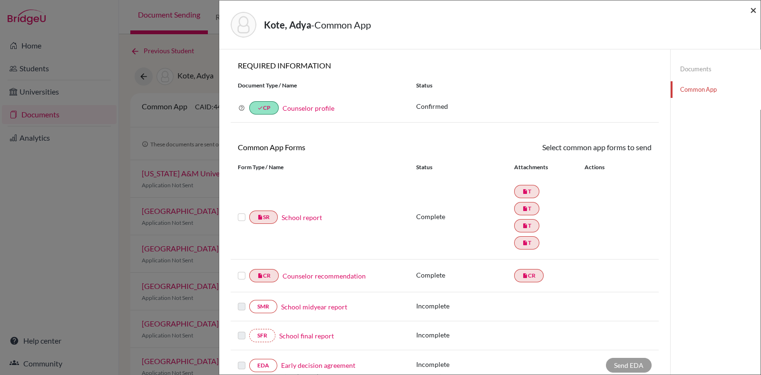 The height and width of the screenshot is (375, 761). Describe the element at coordinates (320, 167) in the screenshot. I see `div: Form Type / Name` at that location.